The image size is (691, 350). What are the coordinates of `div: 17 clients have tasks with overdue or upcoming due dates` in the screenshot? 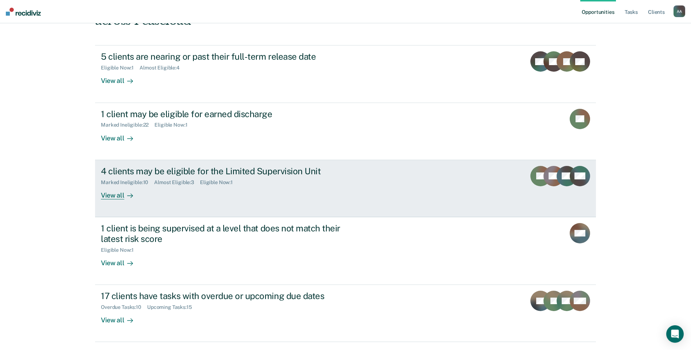 It's located at (229, 296).